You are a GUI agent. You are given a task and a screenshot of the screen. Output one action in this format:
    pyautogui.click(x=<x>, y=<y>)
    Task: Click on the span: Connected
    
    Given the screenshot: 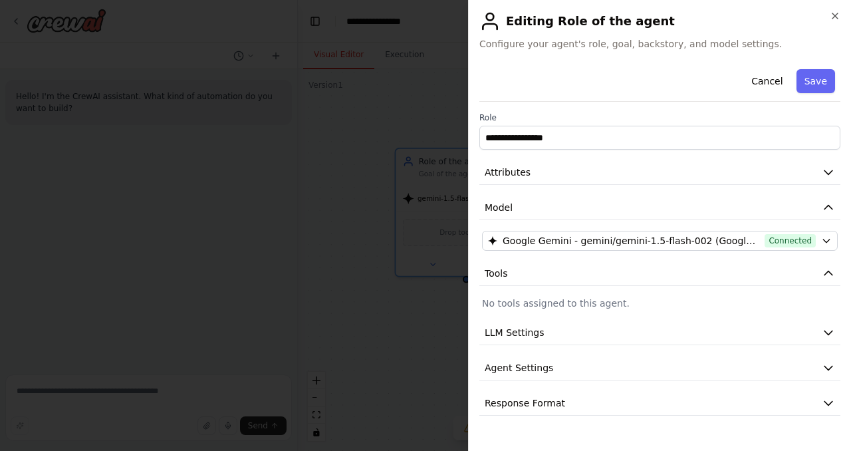 What is the action you would take?
    pyautogui.click(x=790, y=241)
    